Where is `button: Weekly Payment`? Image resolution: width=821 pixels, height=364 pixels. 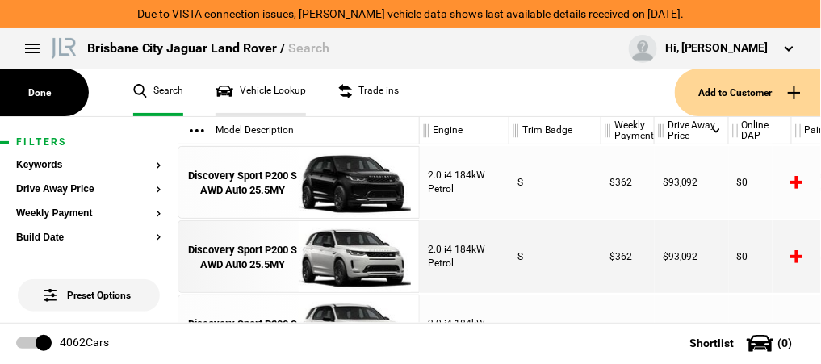 button: Weekly Payment is located at coordinates (89, 214).